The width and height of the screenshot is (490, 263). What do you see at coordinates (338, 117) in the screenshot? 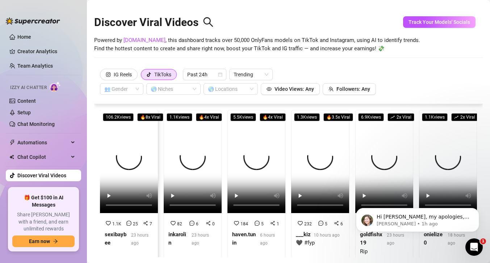
I see `span: 🔥 3.5 x Viral` at bounding box center [338, 117].